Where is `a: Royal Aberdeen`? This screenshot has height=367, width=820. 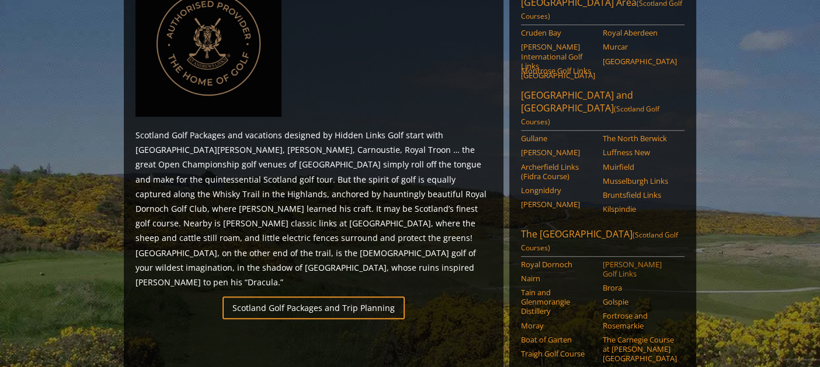
a: Royal Aberdeen is located at coordinates (639, 33).